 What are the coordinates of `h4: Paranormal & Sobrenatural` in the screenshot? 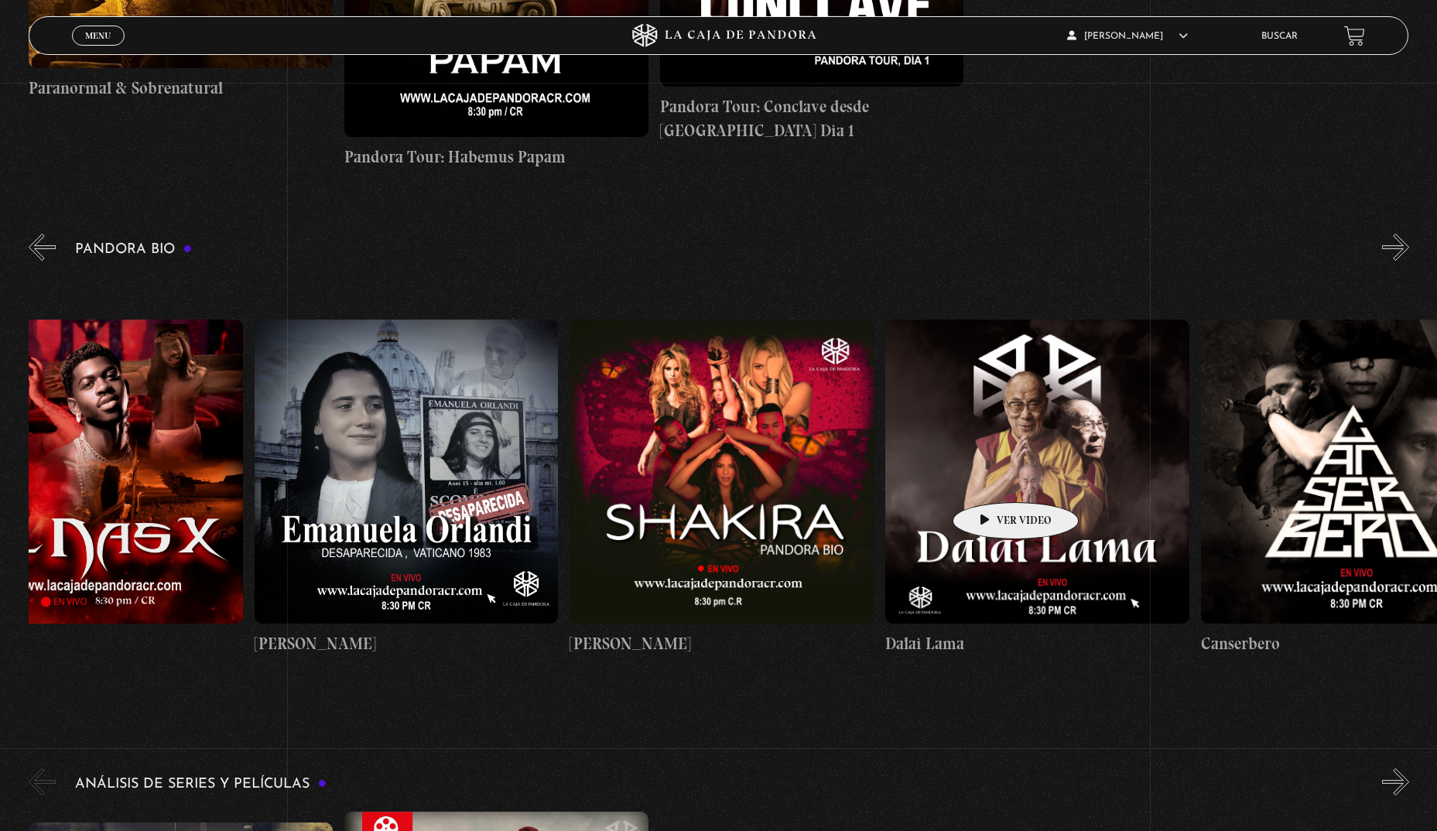 It's located at (180, 88).